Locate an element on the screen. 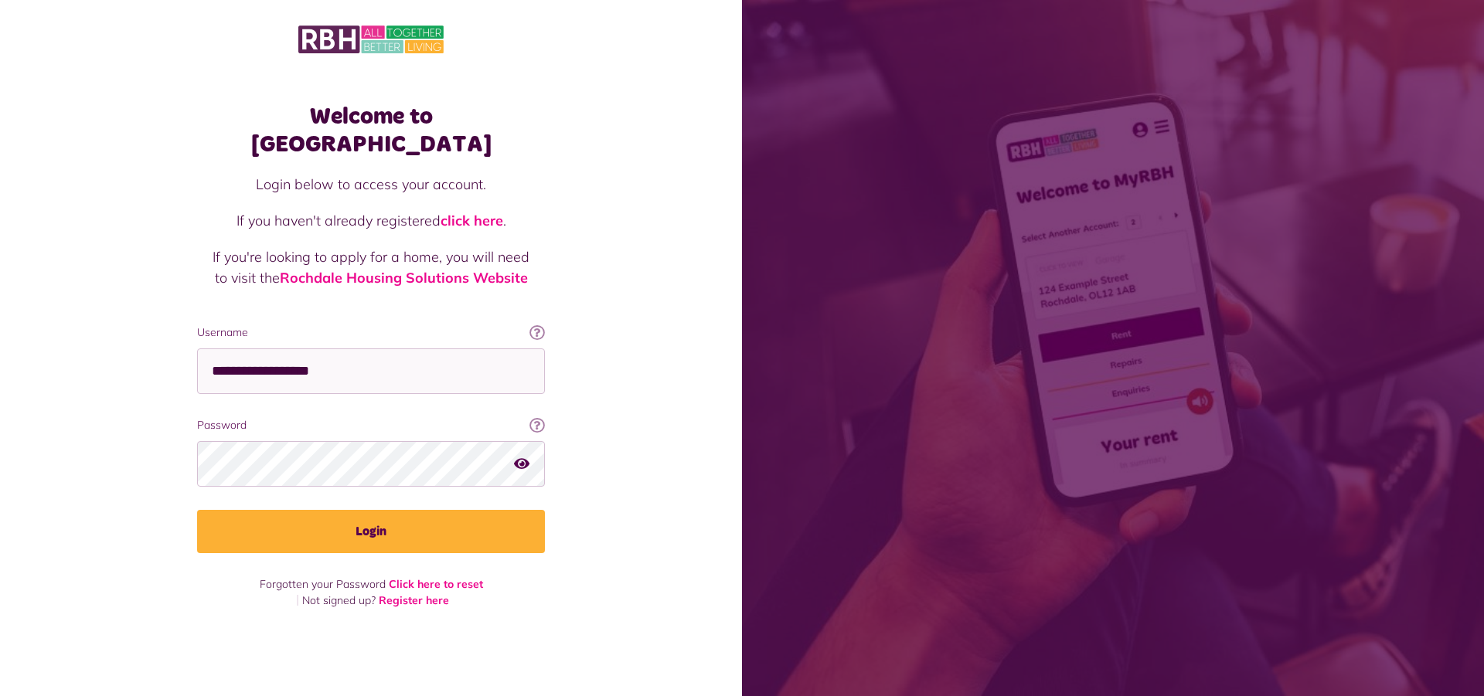 This screenshot has width=1484, height=696. label: Password is located at coordinates (371, 425).